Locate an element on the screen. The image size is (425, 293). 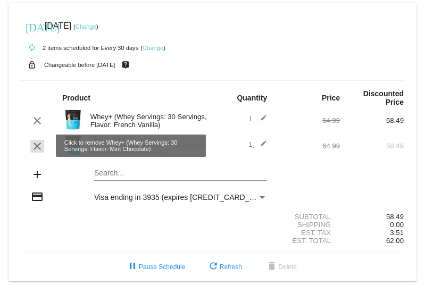
mat-icon: not_interested is located at coordinates (93, 138).